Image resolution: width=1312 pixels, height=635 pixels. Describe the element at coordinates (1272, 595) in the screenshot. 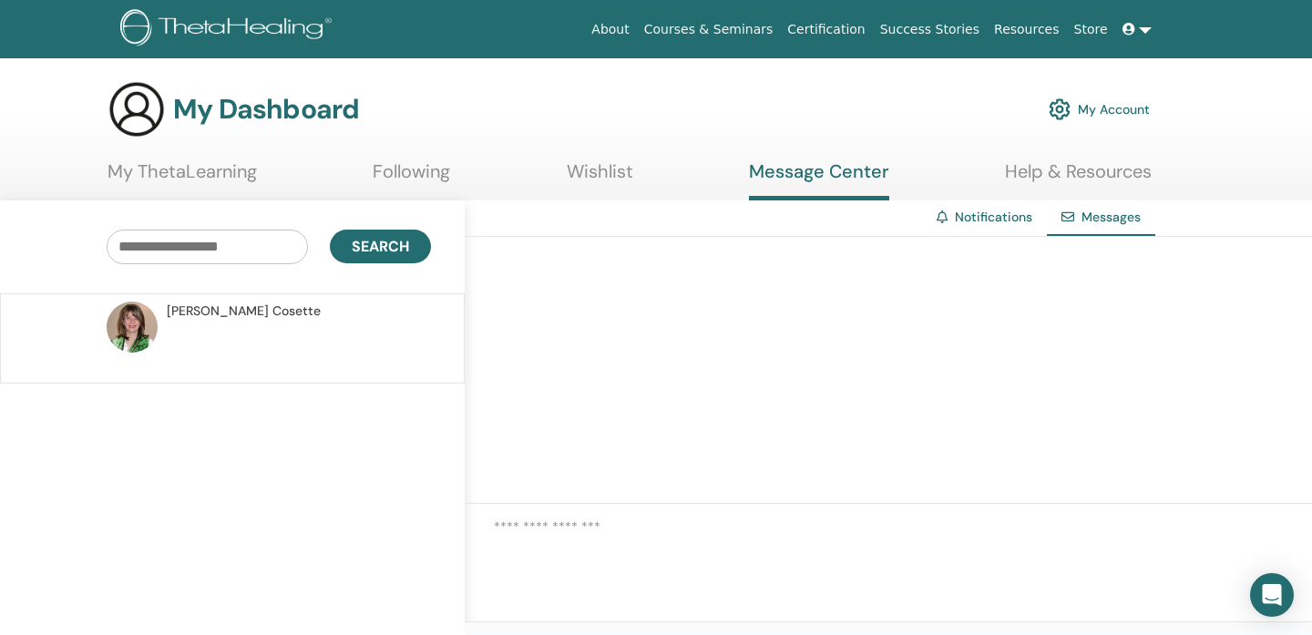

I see `div: Open Intercom Messenger` at that location.